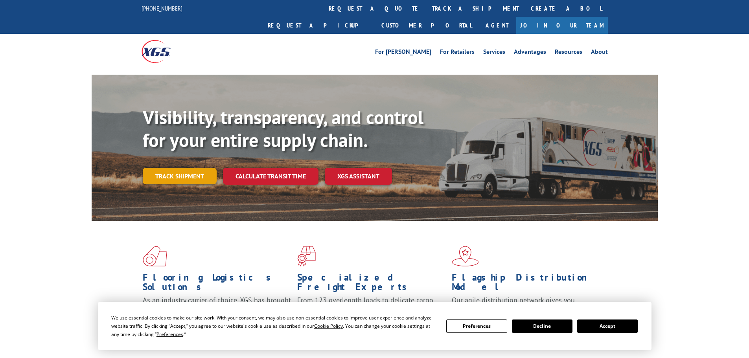  Describe the element at coordinates (608, 327) in the screenshot. I see `button: Accept` at that location.